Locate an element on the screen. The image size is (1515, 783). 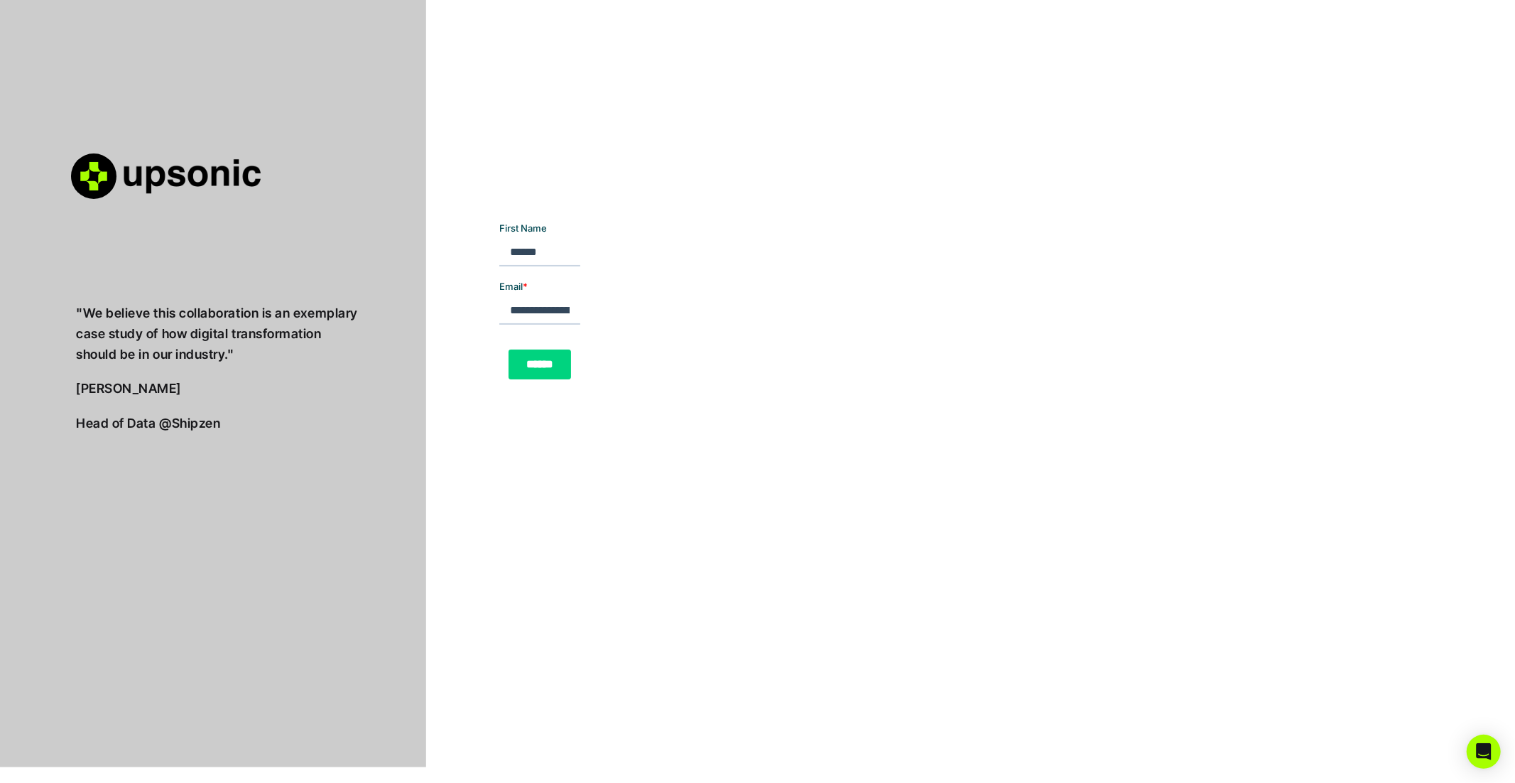
p: Head of Data @Shipzen is located at coordinates (218, 423).